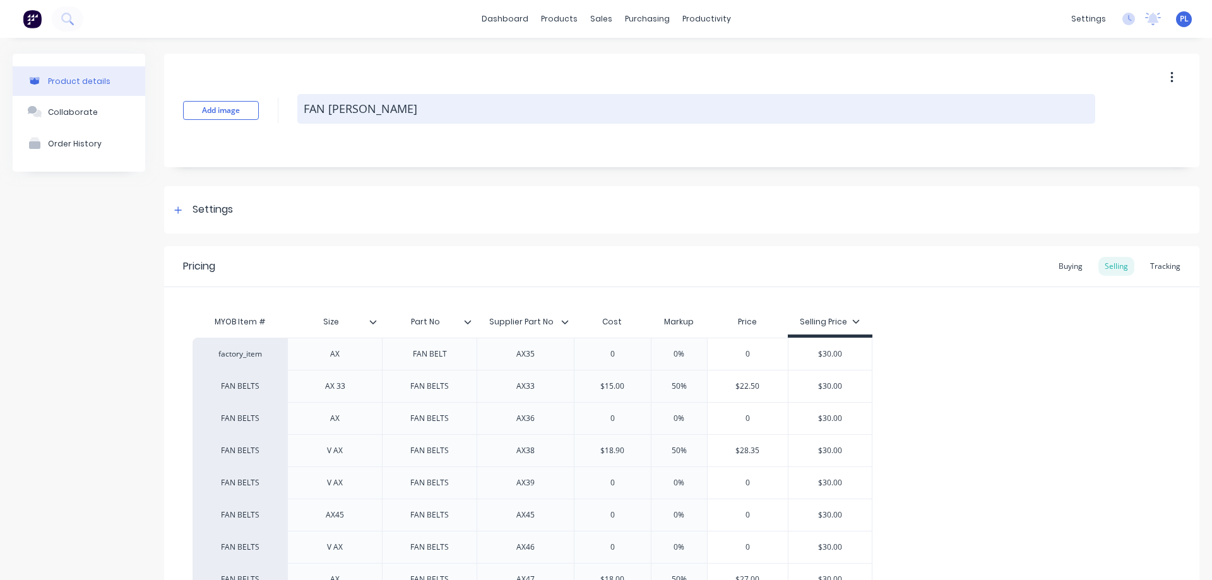 The width and height of the screenshot is (1212, 580). What do you see at coordinates (612, 386) in the screenshot?
I see `div: $15.00` at bounding box center [612, 386].